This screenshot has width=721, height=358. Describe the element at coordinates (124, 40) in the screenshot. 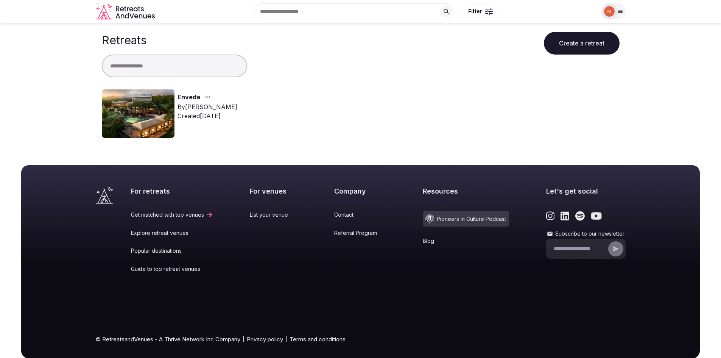

I see `h1: Retreats` at that location.